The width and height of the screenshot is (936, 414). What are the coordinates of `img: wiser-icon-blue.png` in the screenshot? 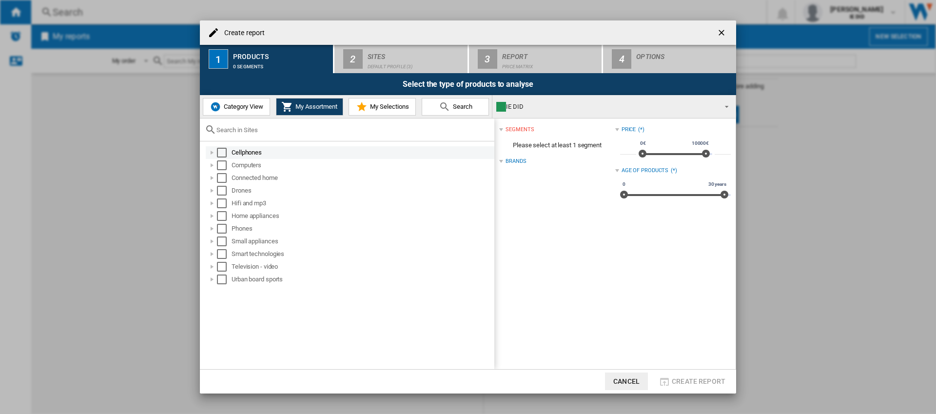 It's located at (216, 107).